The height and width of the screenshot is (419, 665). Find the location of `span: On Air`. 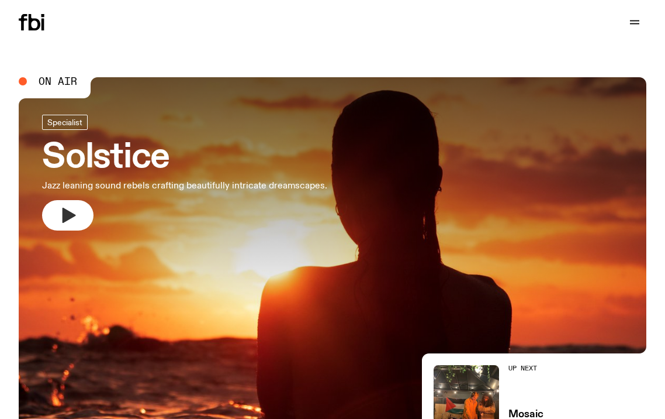

span: On Air is located at coordinates (58, 81).